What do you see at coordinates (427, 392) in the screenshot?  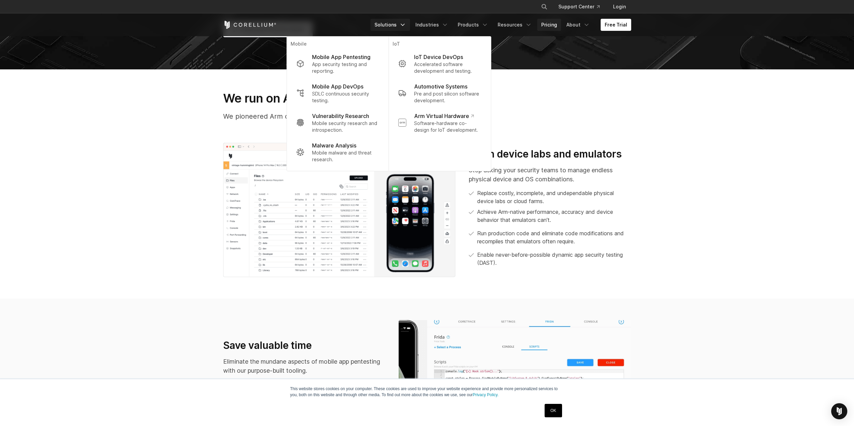 I see `p: This website stores cookies on your computer. These cookies are used to improve your website expe...` at bounding box center [427, 392].